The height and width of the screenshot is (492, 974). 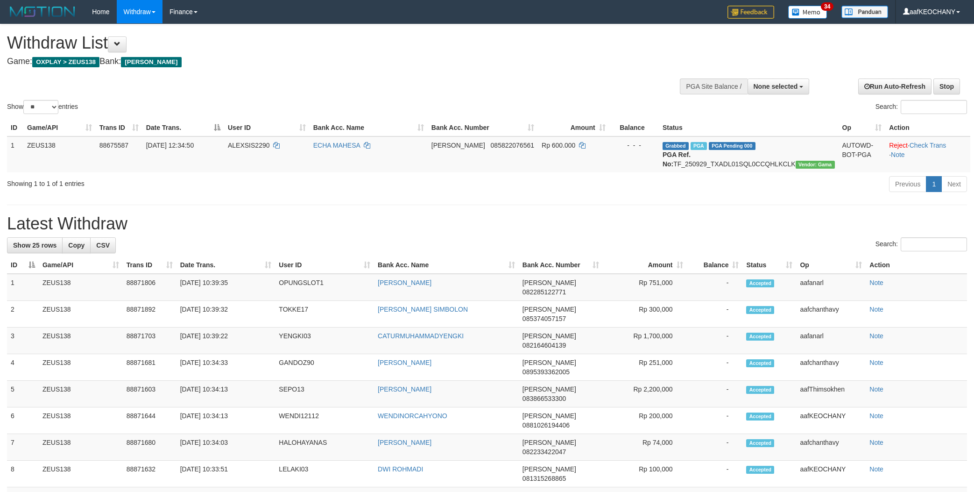 What do you see at coordinates (421, 336) in the screenshot?
I see `a: CATURMUHAMMADYENGKI` at bounding box center [421, 336].